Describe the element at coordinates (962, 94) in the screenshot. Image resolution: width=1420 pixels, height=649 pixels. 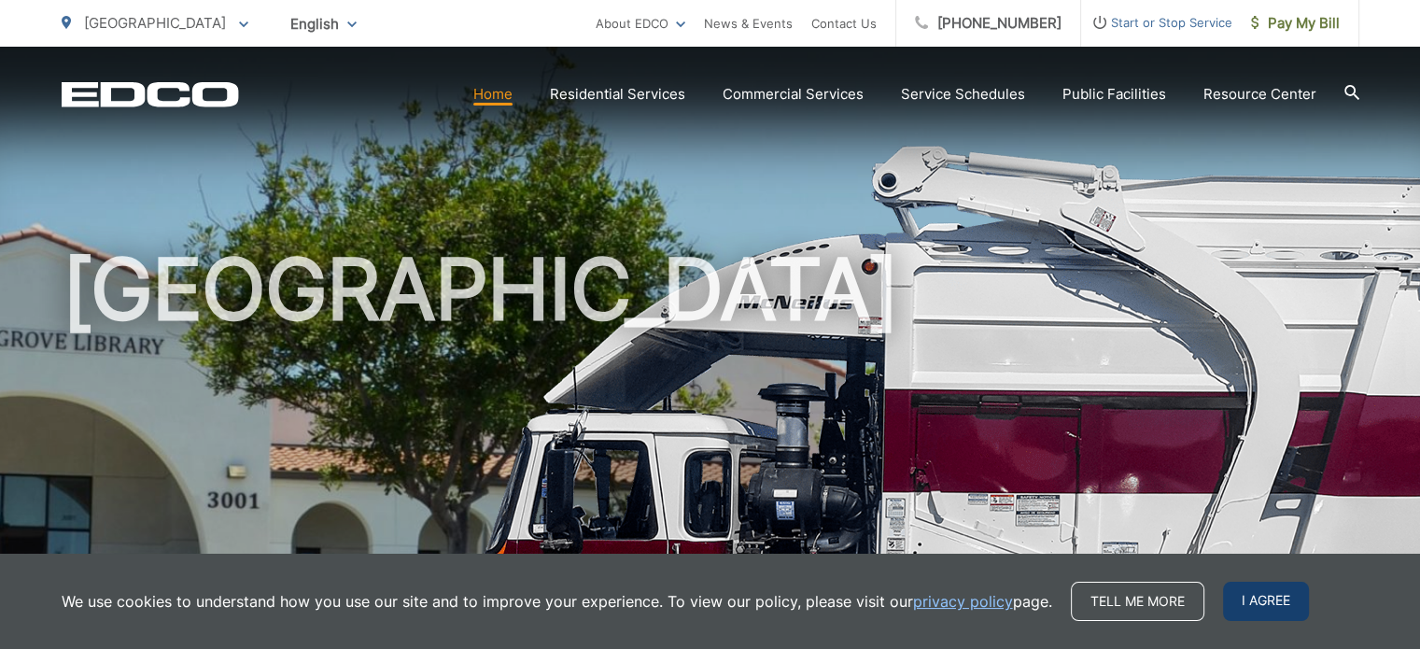
I see `a: Service Schedules` at that location.